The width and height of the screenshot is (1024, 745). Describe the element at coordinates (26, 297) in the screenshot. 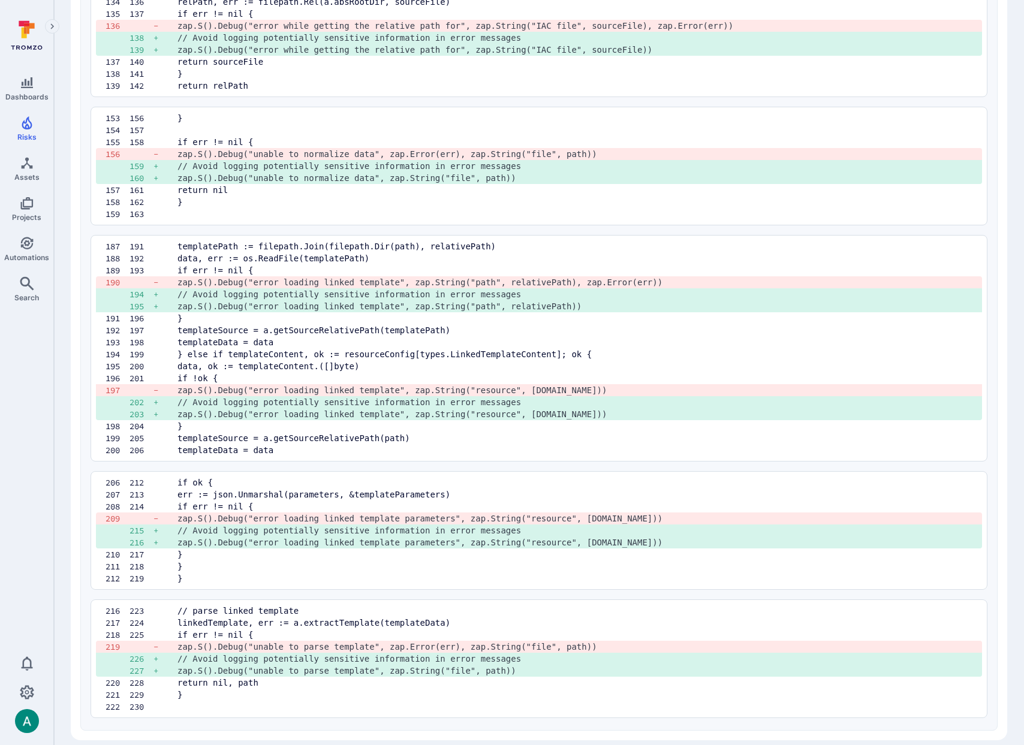

I see `span: Search` at that location.